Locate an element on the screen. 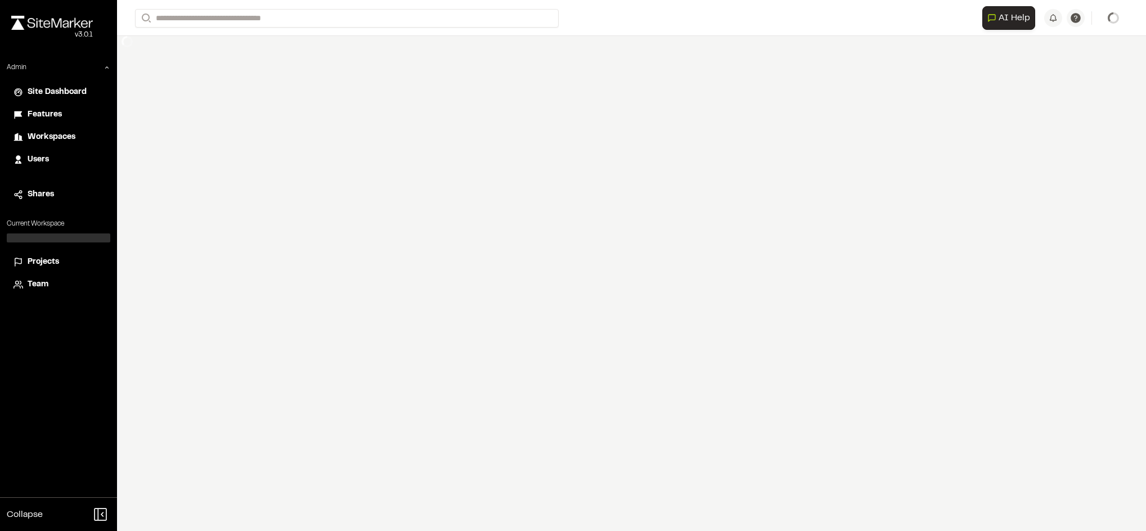 This screenshot has height=531, width=1146. a: Users is located at coordinates (59, 160).